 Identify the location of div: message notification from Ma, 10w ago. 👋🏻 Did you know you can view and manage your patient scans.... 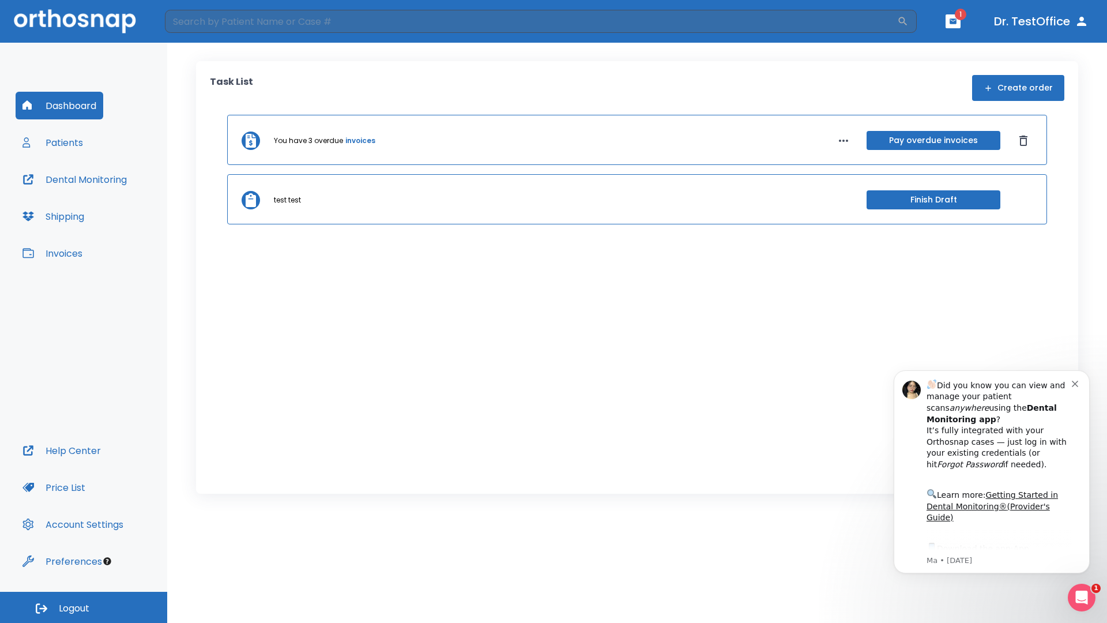
(115, 116).